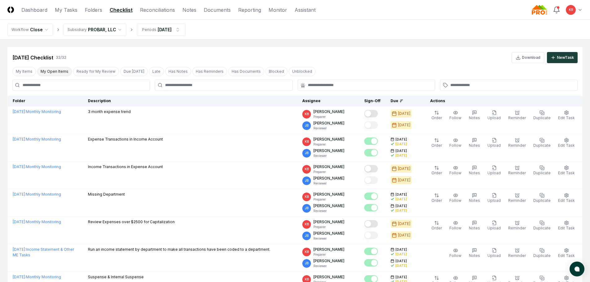 The width and height of the screenshot is (590, 282). I want to click on p: Missing Department, so click(106, 194).